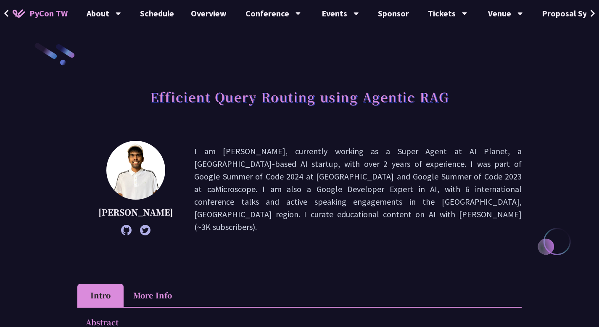  I want to click on span: PyCon TW, so click(48, 13).